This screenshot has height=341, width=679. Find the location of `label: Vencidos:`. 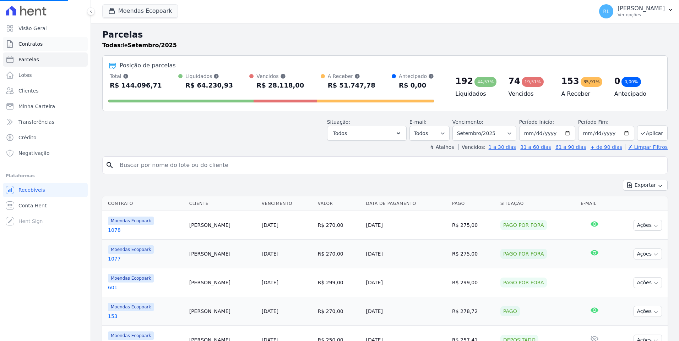

label: Vencidos: is located at coordinates (472, 147).